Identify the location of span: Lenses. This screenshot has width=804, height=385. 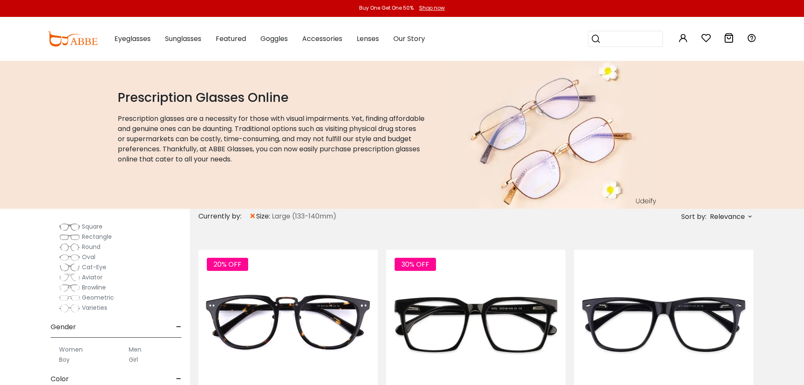
(368, 38).